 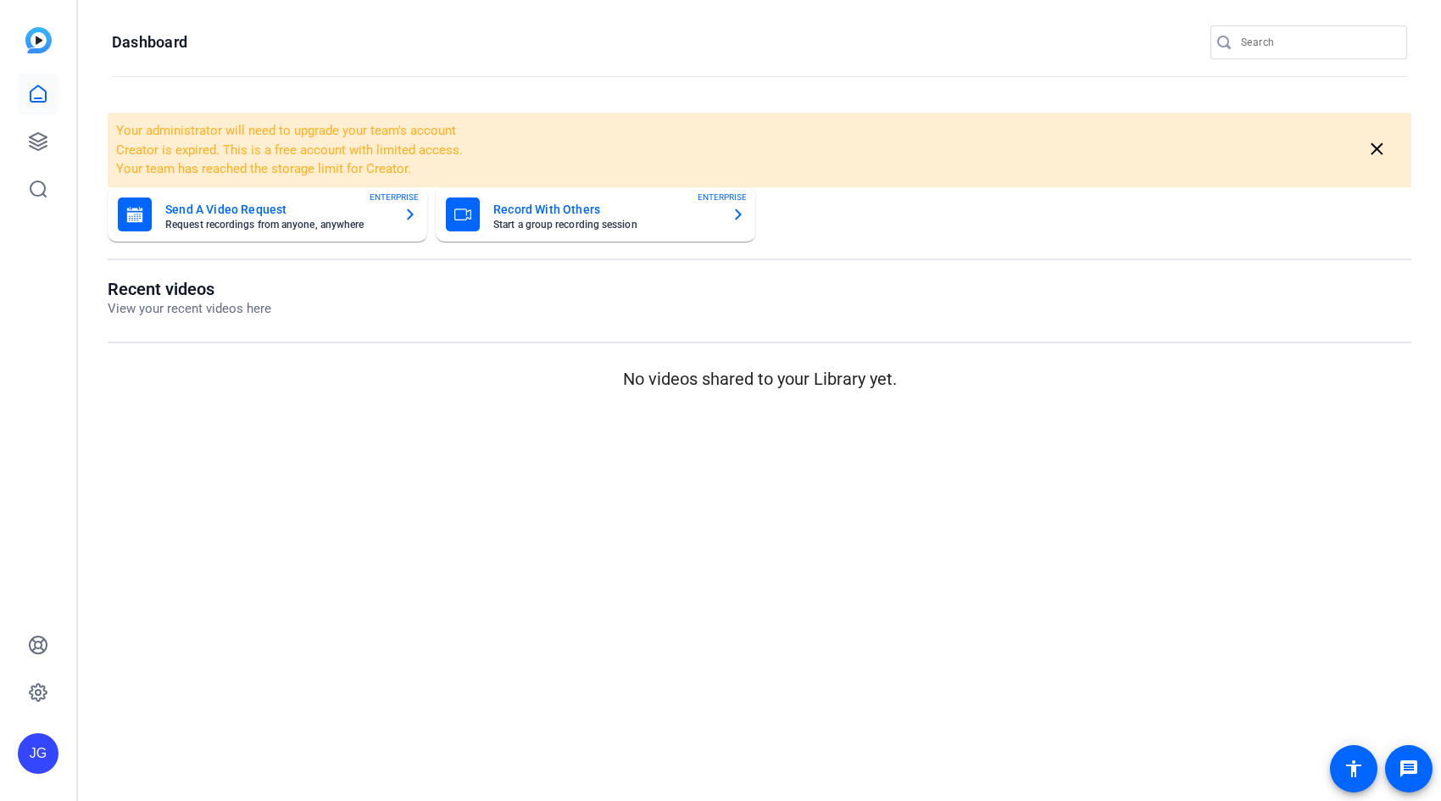 I want to click on input: Search, so click(x=1318, y=42).